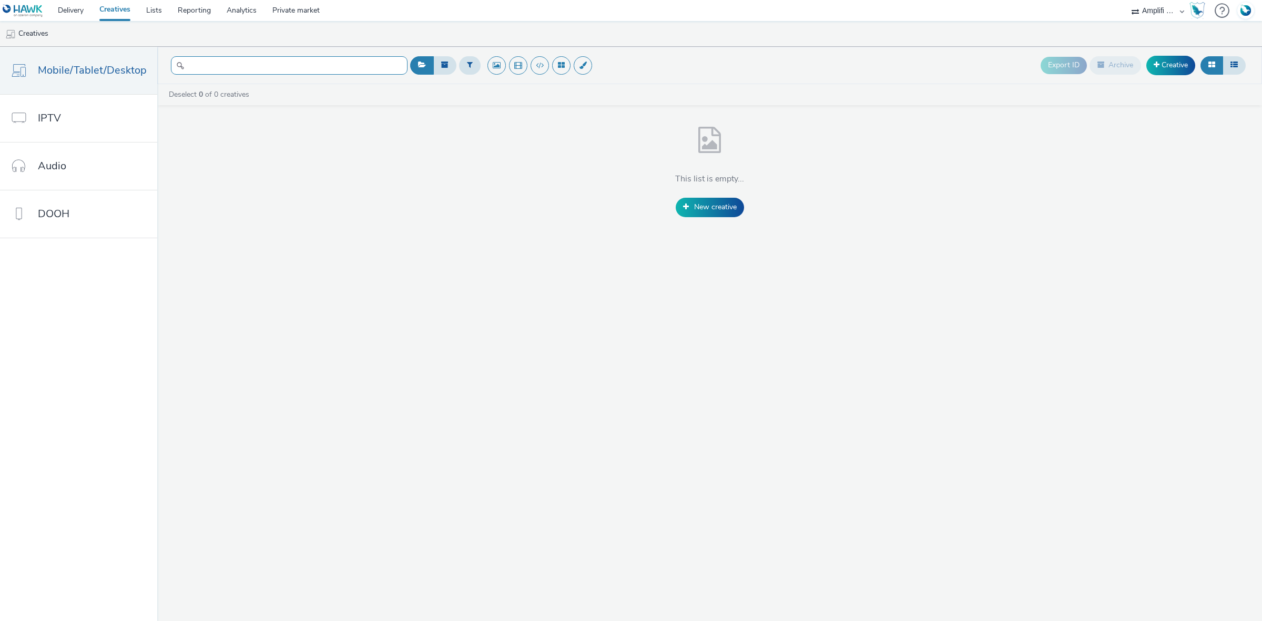 This screenshot has width=1262, height=621. What do you see at coordinates (201, 94) in the screenshot?
I see `strong: 0` at bounding box center [201, 94].